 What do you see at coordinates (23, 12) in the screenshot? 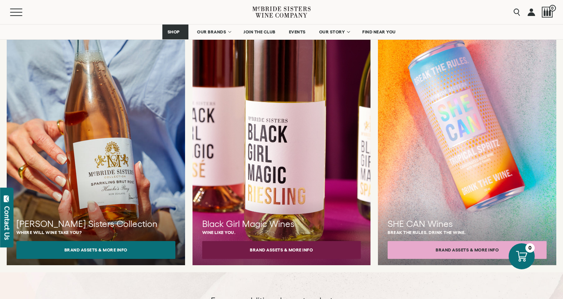
I see `button: Mobile Menu Trigger` at bounding box center [23, 12].